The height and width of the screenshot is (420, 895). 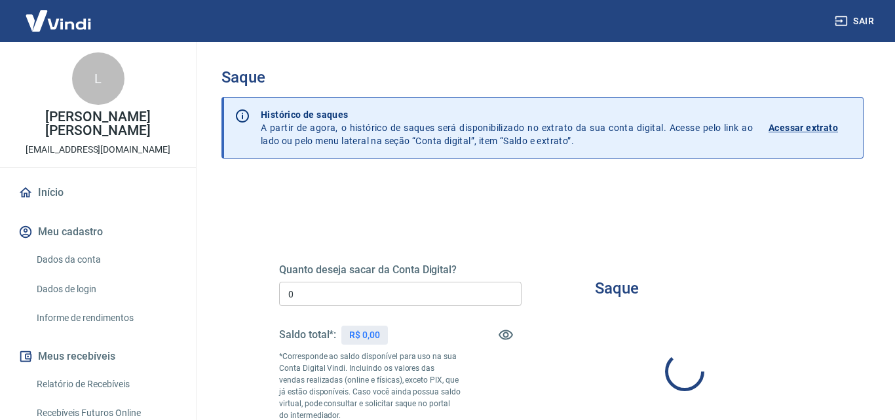 What do you see at coordinates (98, 232) in the screenshot?
I see `button: Meu cadastro` at bounding box center [98, 232].